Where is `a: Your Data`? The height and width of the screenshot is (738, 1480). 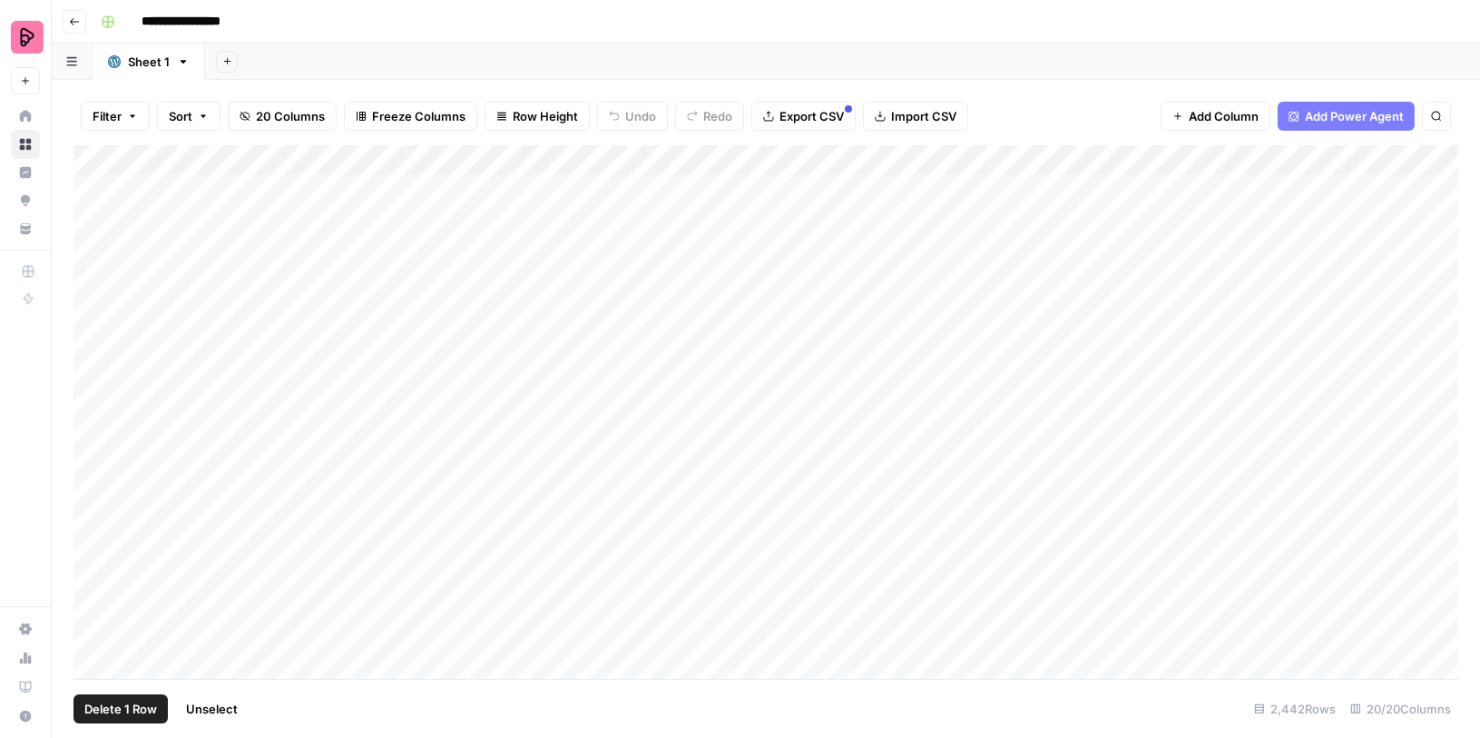 a: Your Data is located at coordinates (25, 229).